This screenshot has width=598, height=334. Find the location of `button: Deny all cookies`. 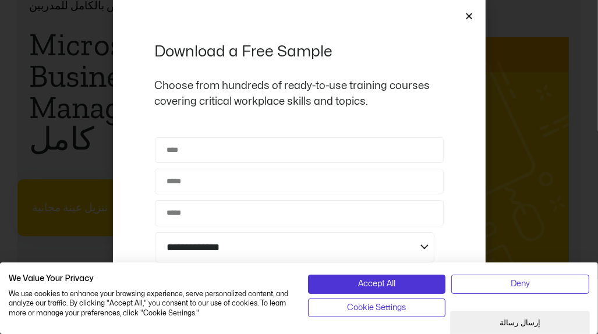

button: Deny all cookies is located at coordinates (520, 284).